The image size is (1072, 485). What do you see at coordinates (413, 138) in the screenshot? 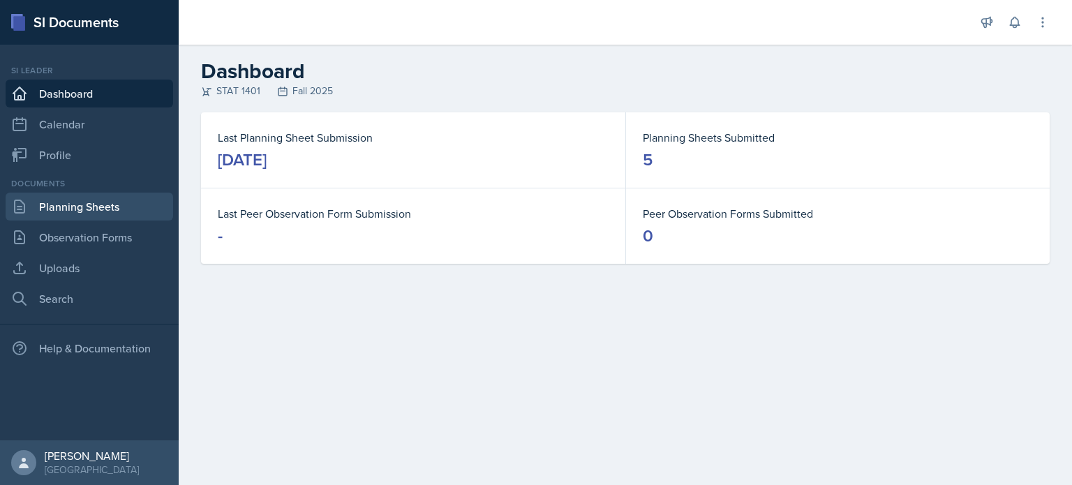
I see `dt: Last Planning Sheet Submission` at bounding box center [413, 138].